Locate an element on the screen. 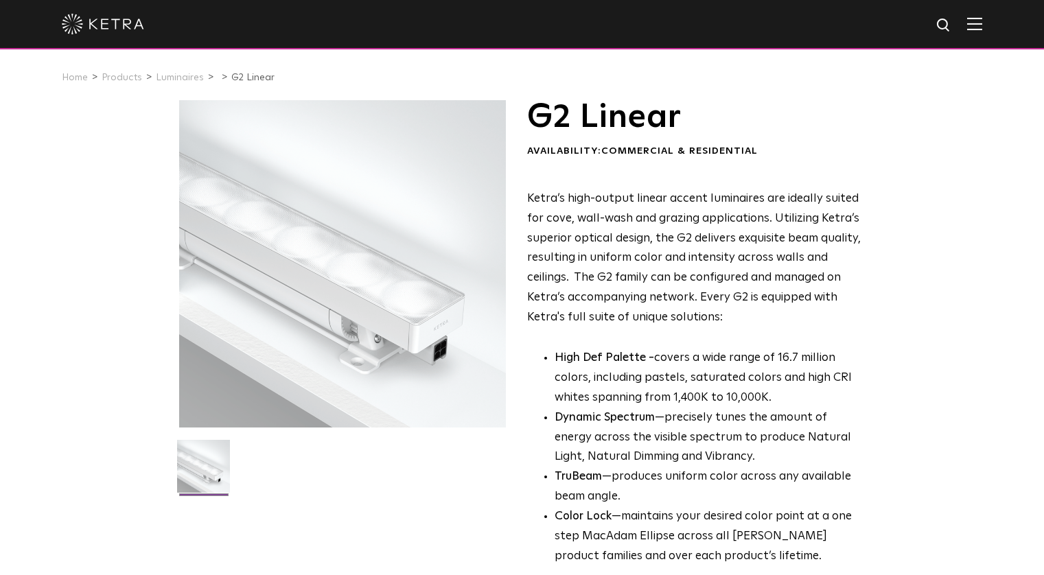 Image resolution: width=1044 pixels, height=575 pixels. p: covers a wide range of 16.7 million colors, including pastels, saturated colors and high CRI whit... is located at coordinates (707, 378).